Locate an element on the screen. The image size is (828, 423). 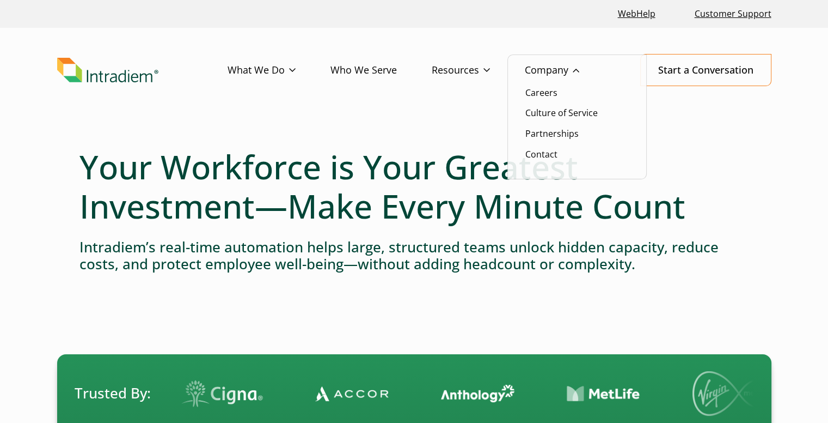
img: Virgin Media logo. is located at coordinates (731, 393).